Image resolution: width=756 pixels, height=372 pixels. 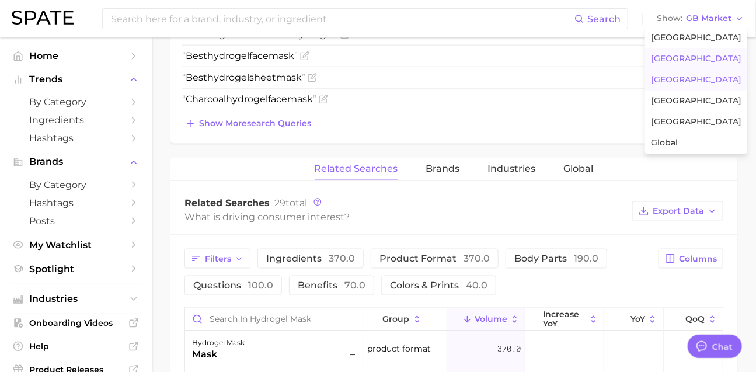 I want to click on span: Search, so click(x=604, y=19).